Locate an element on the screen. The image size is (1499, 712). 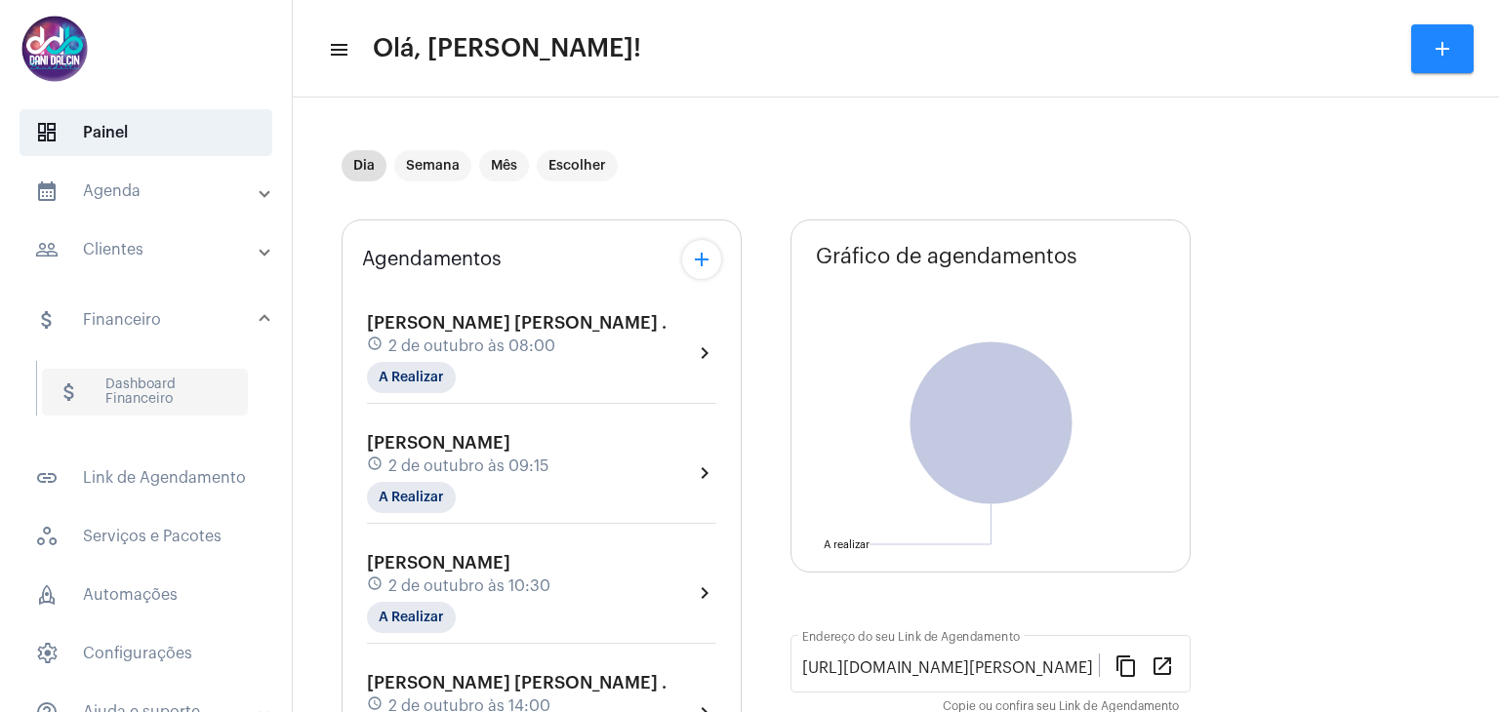
img: 5016df74-caca-6049-816a-988d68c8aa82.png is located at coordinates (55, 49).